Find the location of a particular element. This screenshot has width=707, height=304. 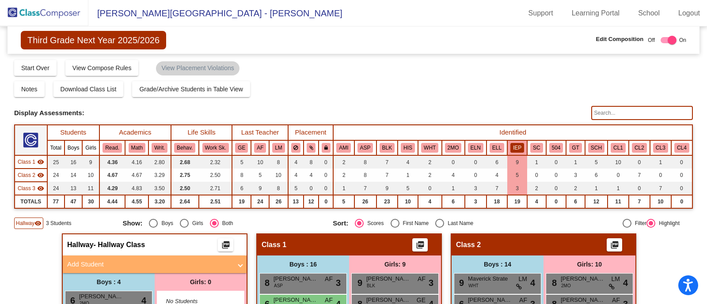

div: Boys : 14 is located at coordinates (498, 265).